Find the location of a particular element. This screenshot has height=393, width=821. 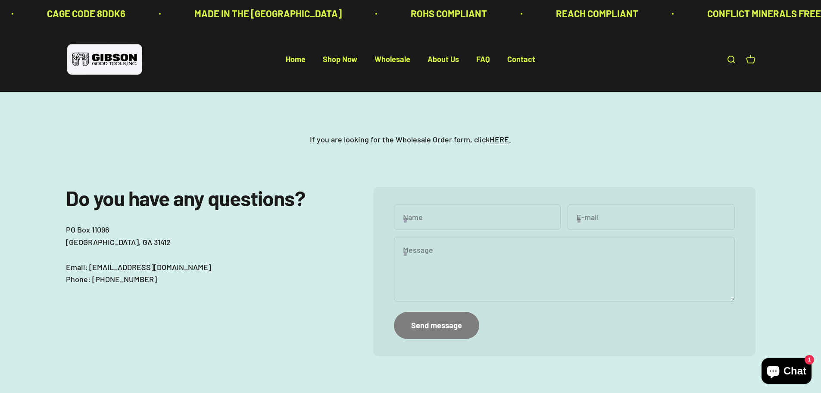

a: Wholesale is located at coordinates (392, 59).